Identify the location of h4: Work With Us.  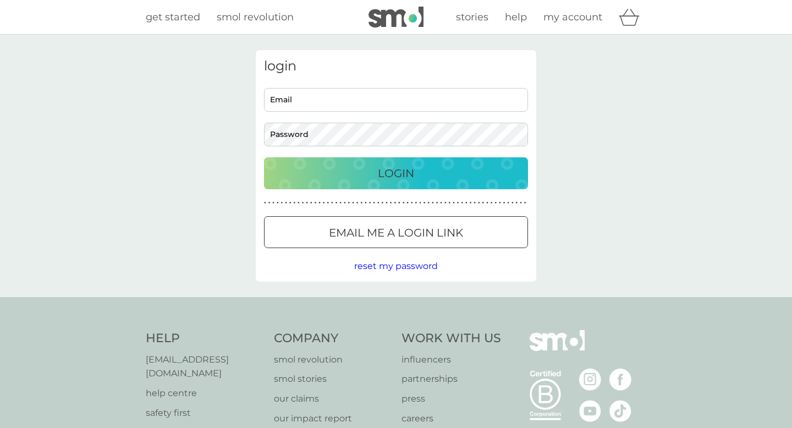
(451, 338).